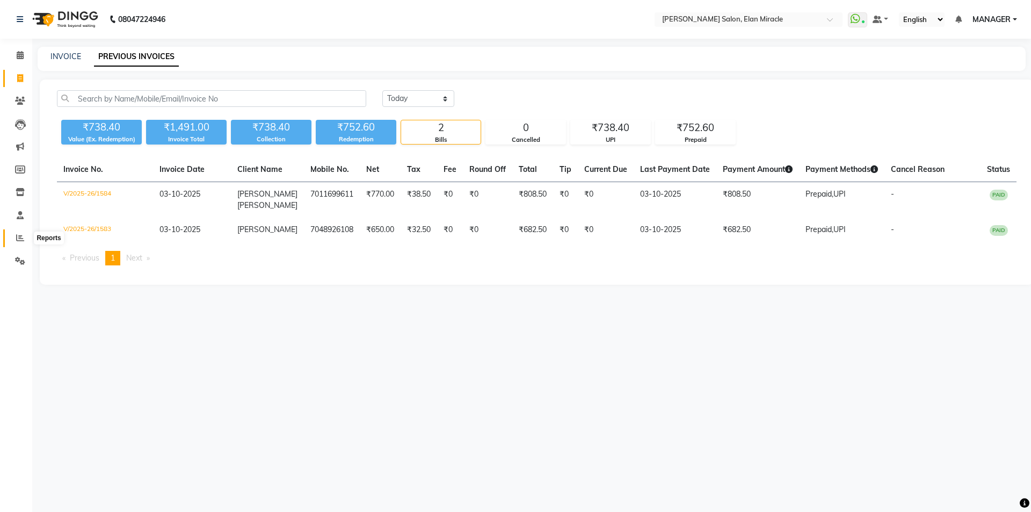  What do you see at coordinates (991, 19) in the screenshot?
I see `span: MANAGER` at bounding box center [991, 19].